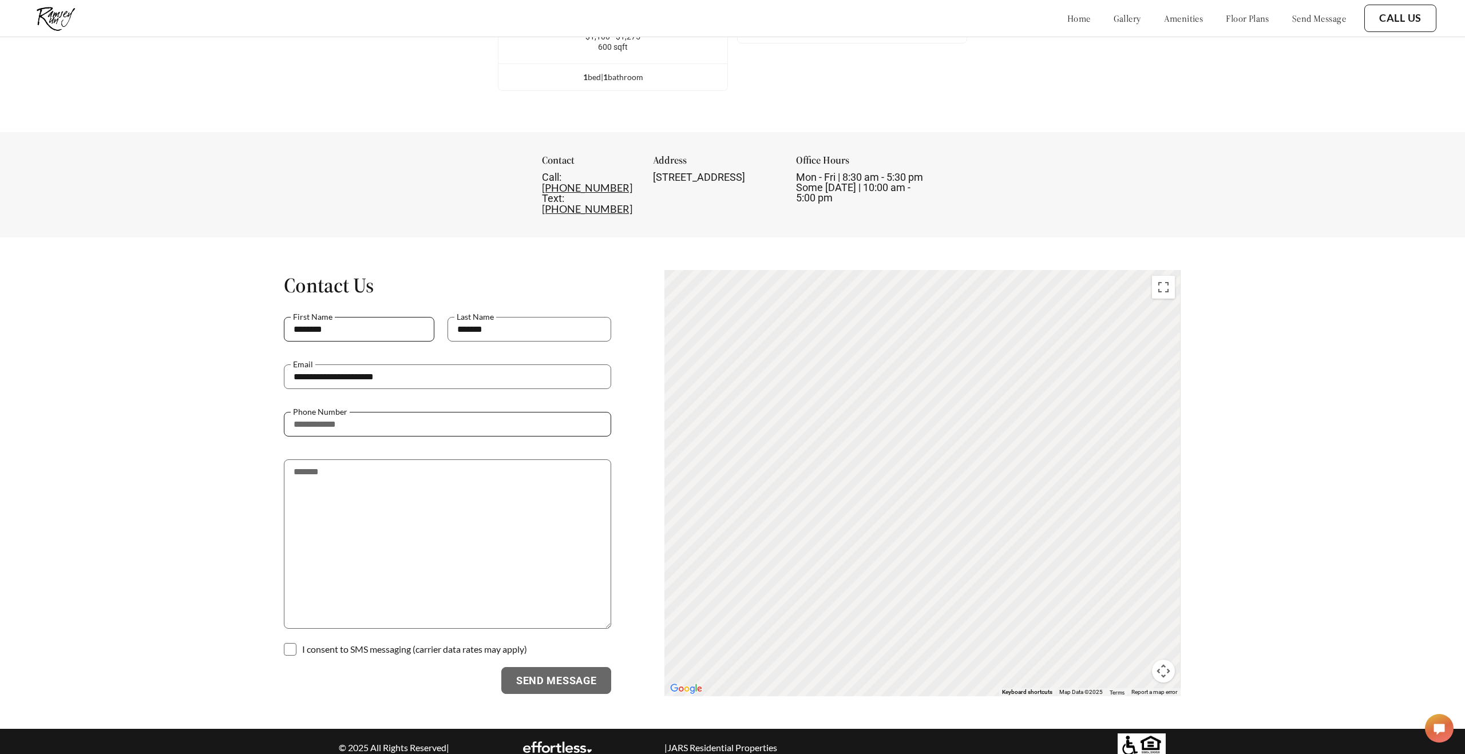 Image resolution: width=1465 pixels, height=754 pixels. I want to click on button: Send Message, so click(556, 681).